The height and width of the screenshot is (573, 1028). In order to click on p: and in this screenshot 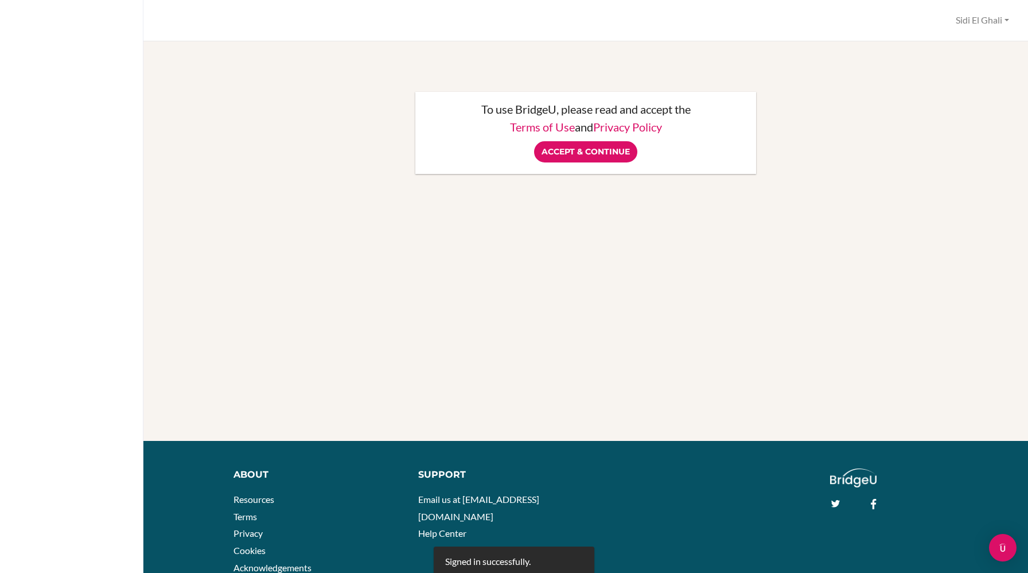, I will do `click(586, 127)`.